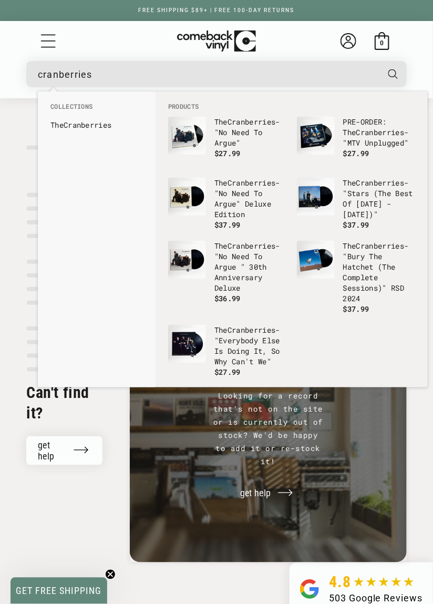 This screenshot has width=433, height=604. What do you see at coordinates (292, 107) in the screenshot?
I see `li: Products` at bounding box center [292, 107].